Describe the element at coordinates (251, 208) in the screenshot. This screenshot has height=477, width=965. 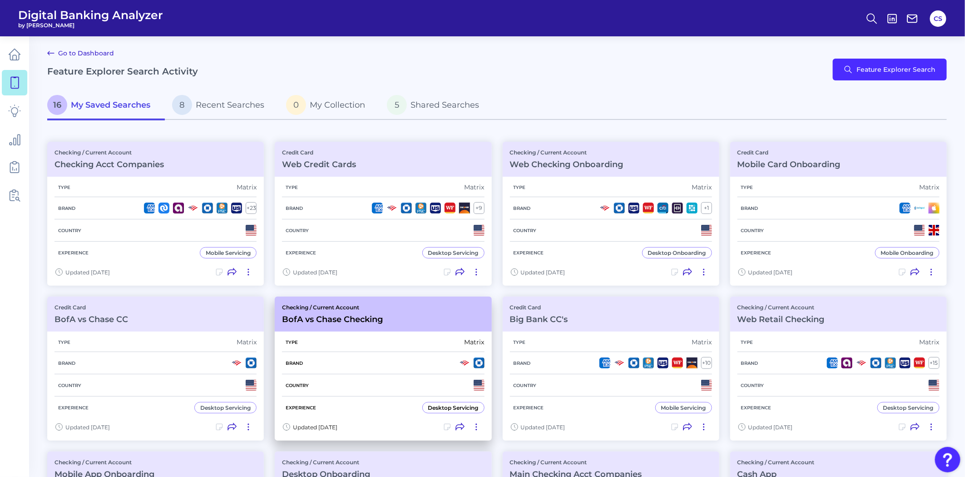
I see `div: + 23` at that location.